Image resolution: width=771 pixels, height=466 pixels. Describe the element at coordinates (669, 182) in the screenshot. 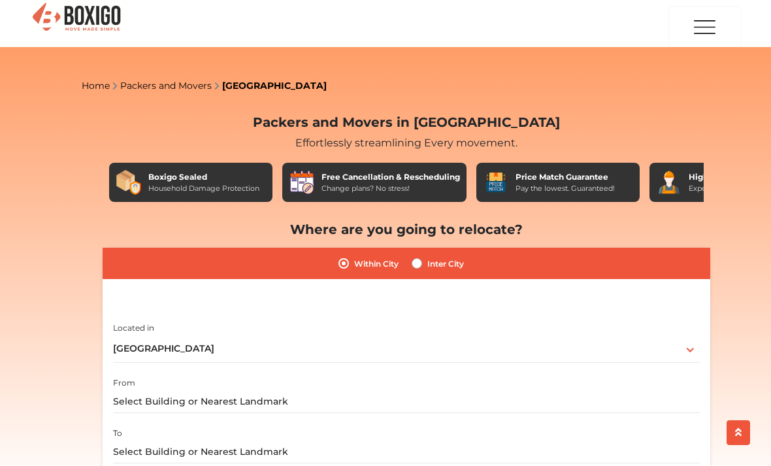

I see `img: Highly Trained Professionals` at that location.